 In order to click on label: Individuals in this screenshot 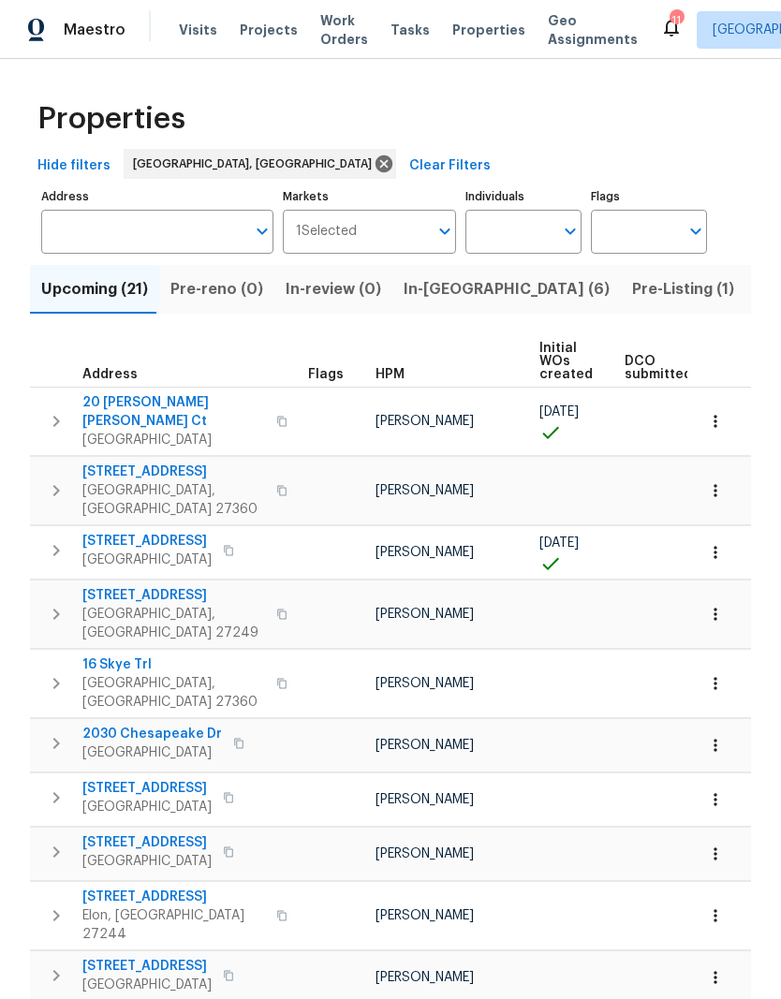, I will do `click(523, 197)`.